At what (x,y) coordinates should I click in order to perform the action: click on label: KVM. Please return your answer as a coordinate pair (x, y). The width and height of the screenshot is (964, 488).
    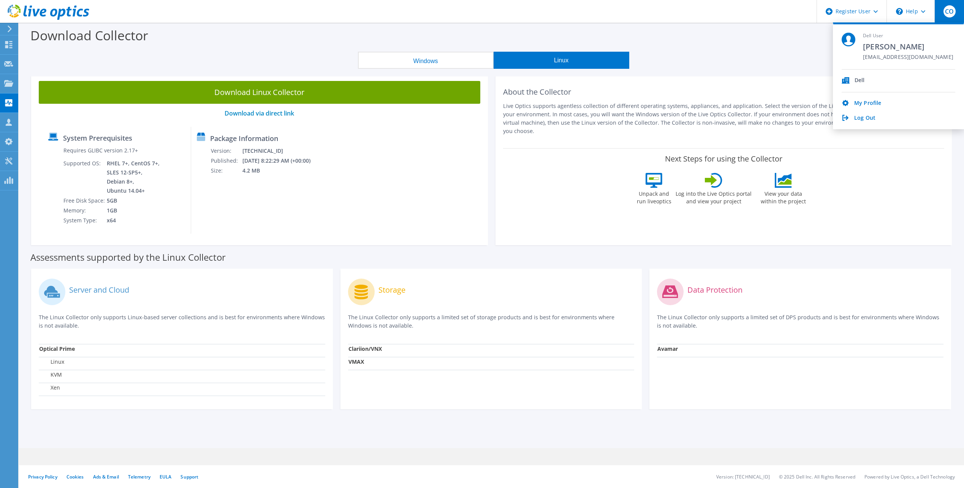
    Looking at the image, I should click on (51, 375).